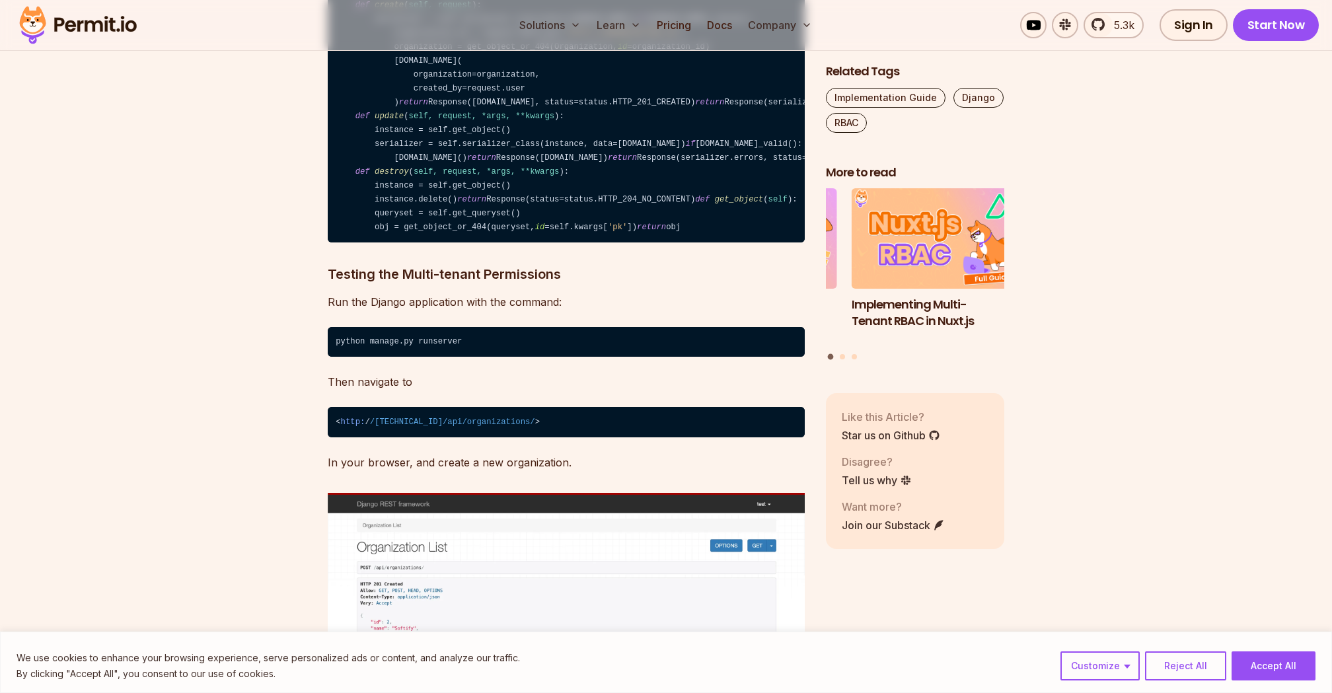  What do you see at coordinates (748, 268) in the screenshot?
I see `li: 3 of 3` at bounding box center [748, 268].